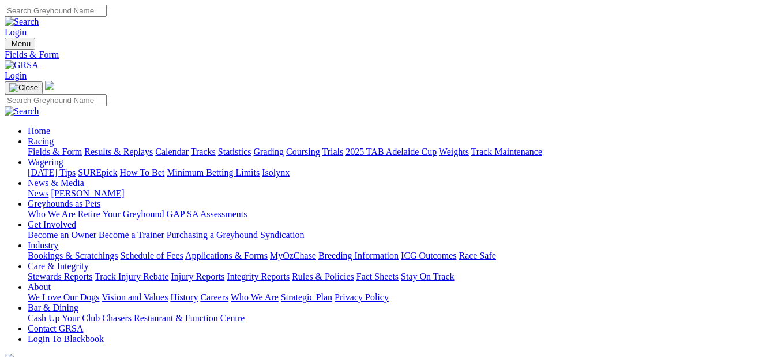  Describe the element at coordinates (66, 338) in the screenshot. I see `a: Login To Blackbook` at that location.